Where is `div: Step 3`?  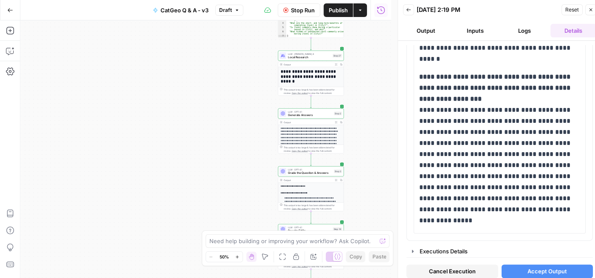
div: Step 3 is located at coordinates (338, 171).